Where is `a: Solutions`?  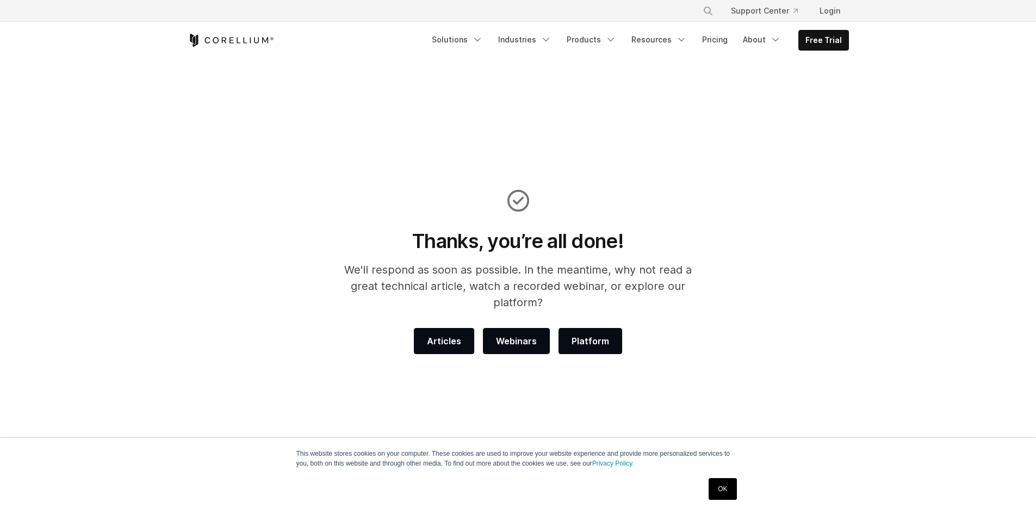 a: Solutions is located at coordinates (457, 40).